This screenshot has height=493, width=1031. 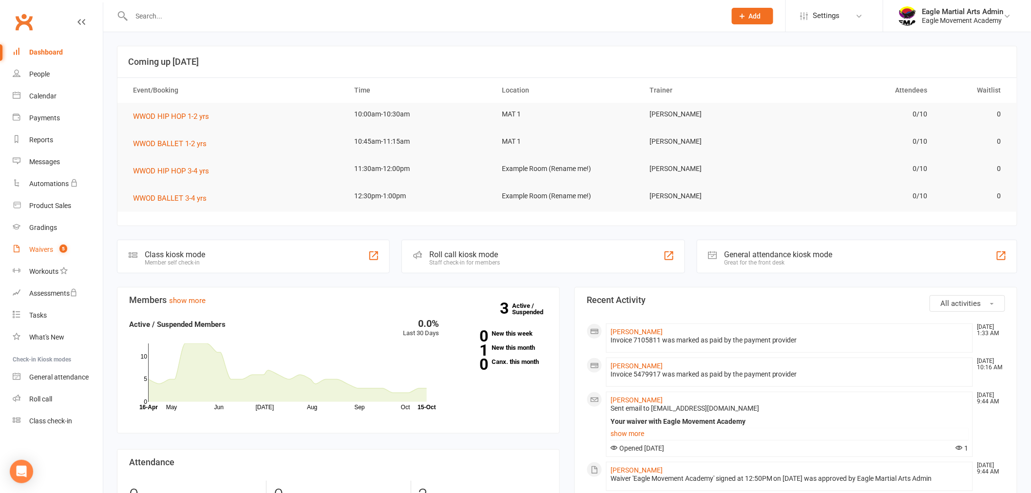 What do you see at coordinates (567, 141) in the screenshot?
I see `td: MAT 1` at bounding box center [567, 141].